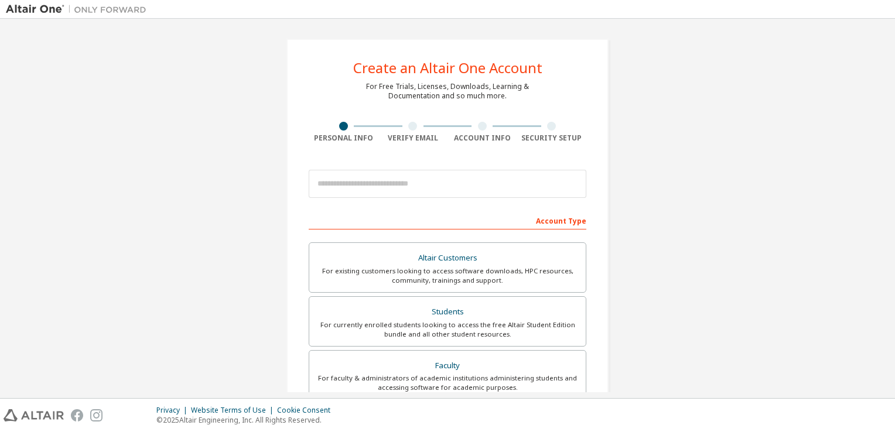 This screenshot has width=895, height=432. What do you see at coordinates (77, 415) in the screenshot?
I see `img: facebook.svg` at bounding box center [77, 415].